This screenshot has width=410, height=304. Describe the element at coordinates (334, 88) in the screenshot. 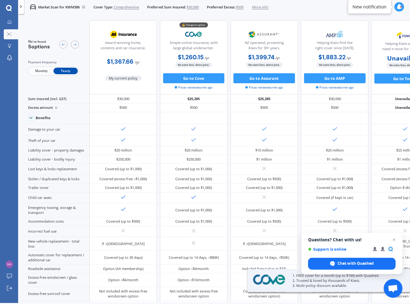

I see `span: Prices retrieved a min ago` at that location.